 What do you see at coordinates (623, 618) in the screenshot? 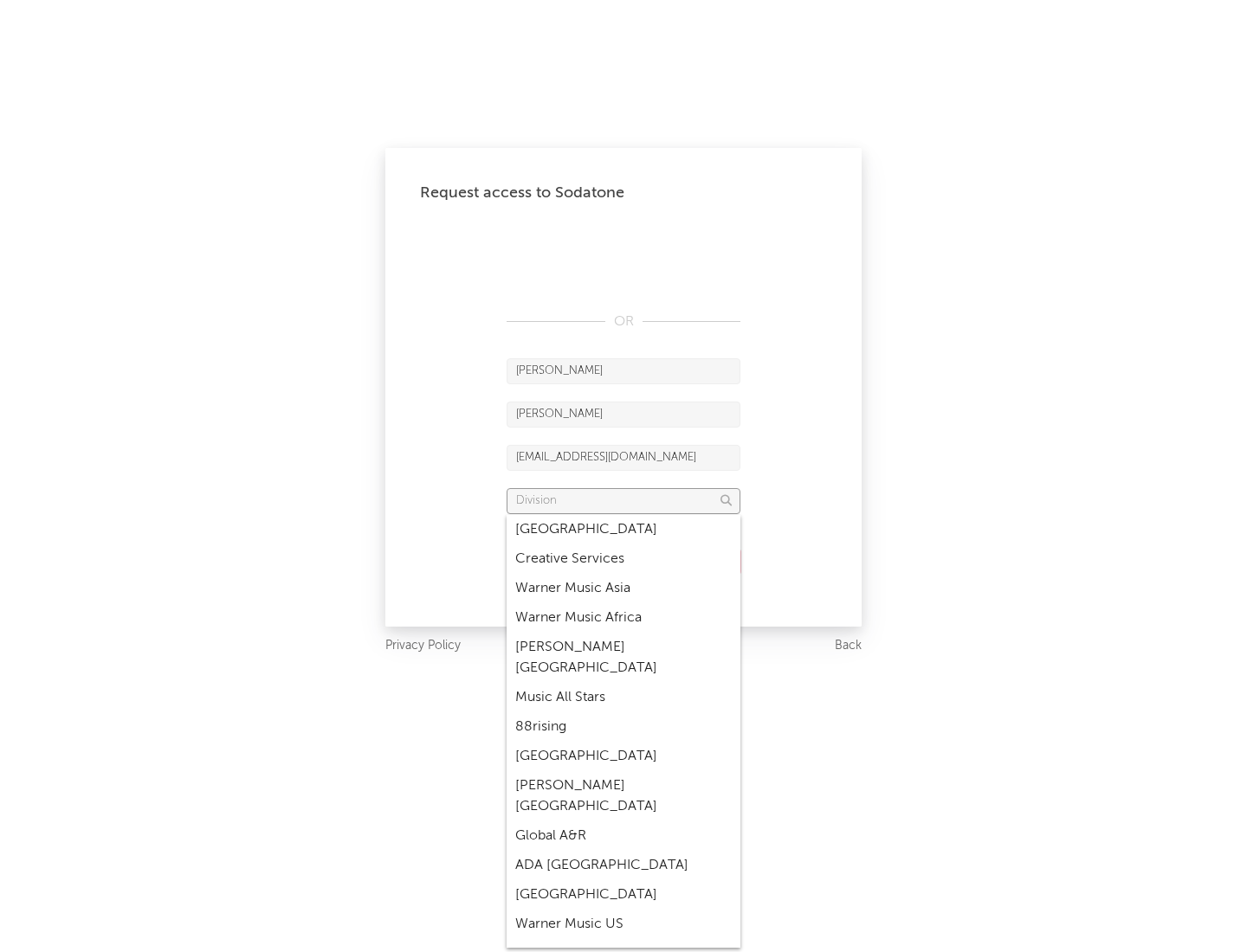
I see `div: Warner Music Africa` at bounding box center [623, 618].